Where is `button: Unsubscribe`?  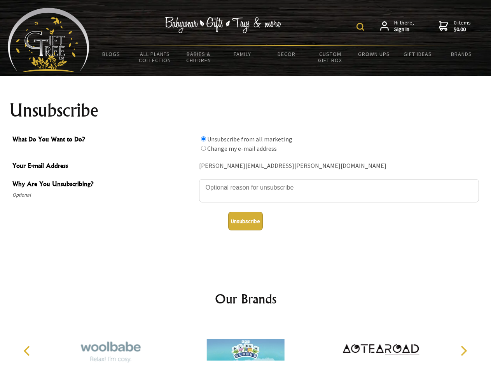
button: Unsubscribe is located at coordinates (245, 221).